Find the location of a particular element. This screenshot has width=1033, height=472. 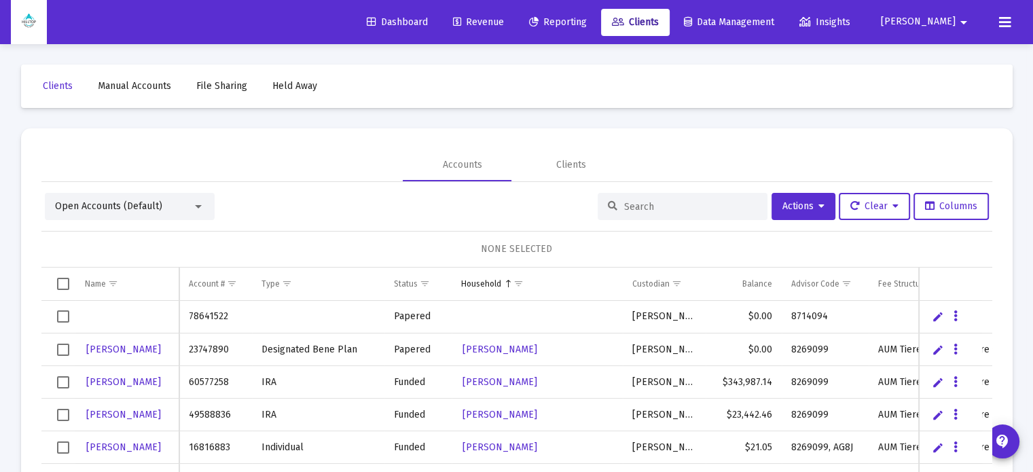

input: Search is located at coordinates (691, 207).